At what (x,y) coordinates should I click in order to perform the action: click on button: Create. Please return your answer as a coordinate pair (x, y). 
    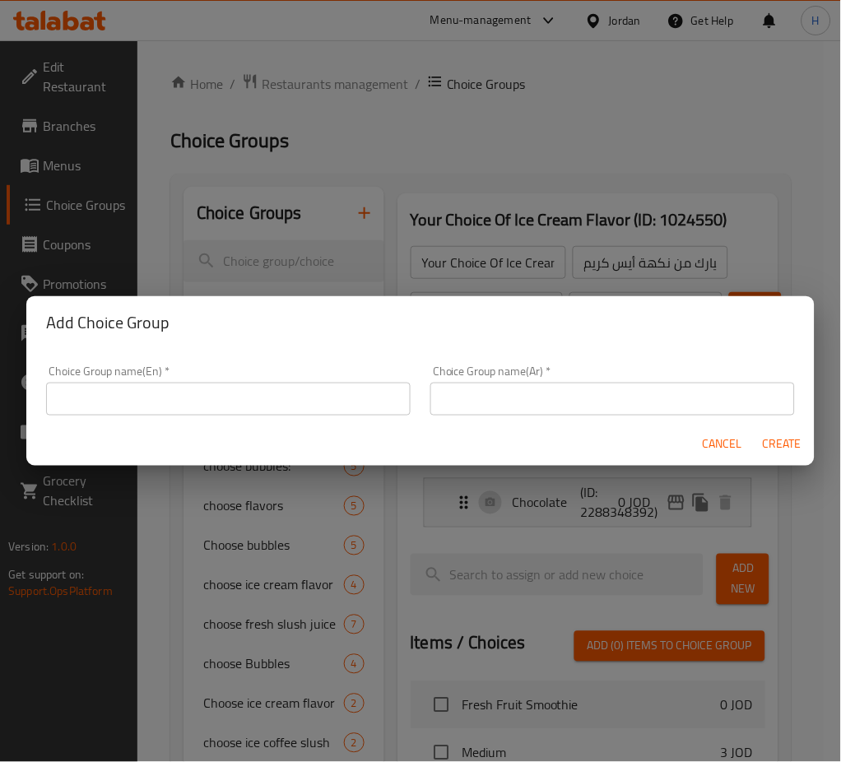
    Looking at the image, I should click on (782, 444).